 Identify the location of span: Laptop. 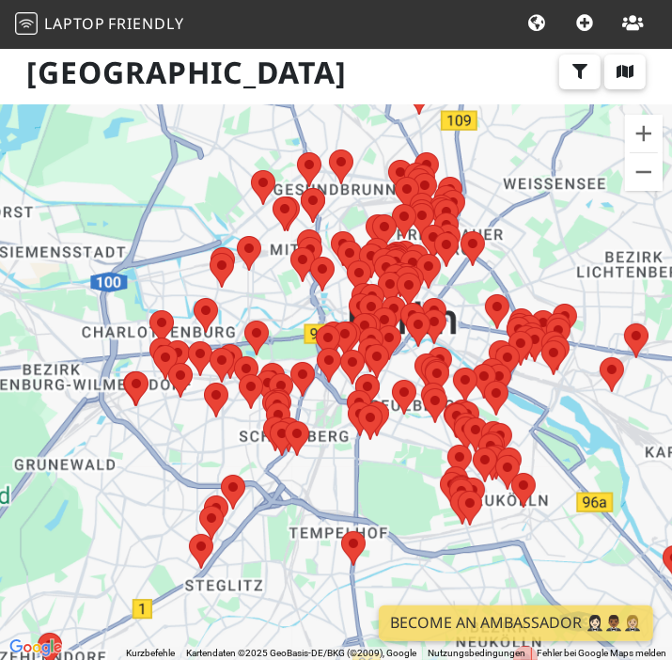
(74, 23).